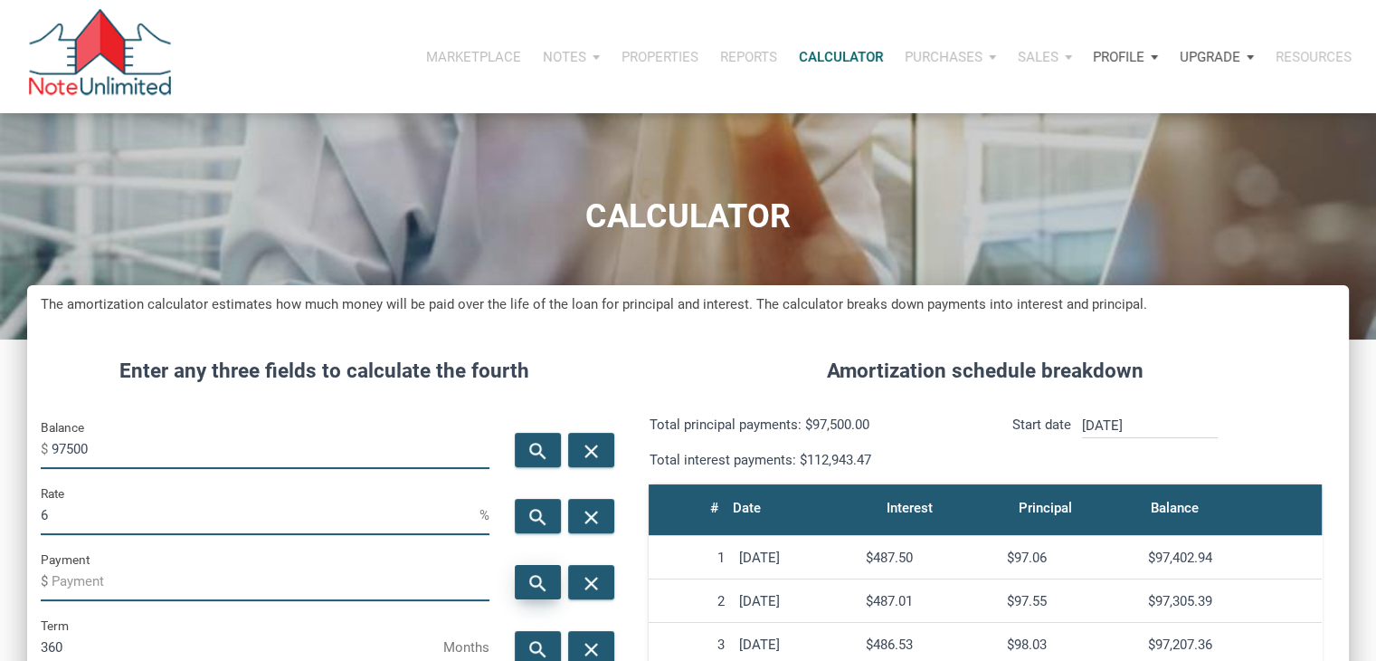 The image size is (1376, 661). I want to click on div: 2, so click(690, 601).